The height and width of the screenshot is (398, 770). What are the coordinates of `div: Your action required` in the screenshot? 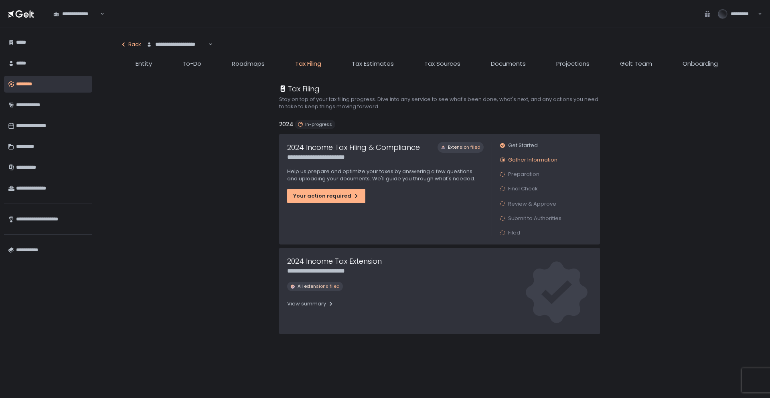 It's located at (326, 196).